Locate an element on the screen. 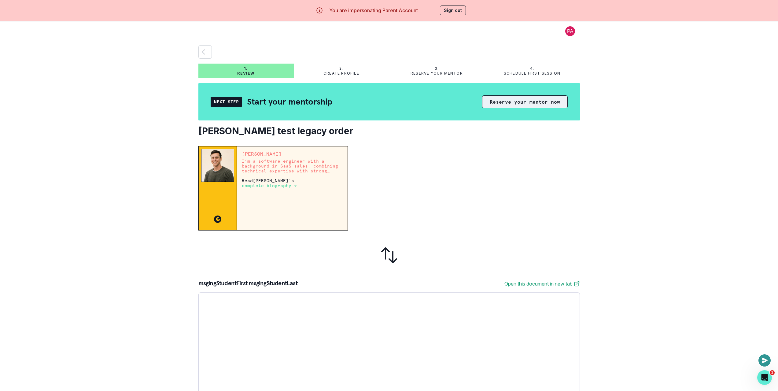 This screenshot has width=778, height=391. p: 2. is located at coordinates (341, 68).